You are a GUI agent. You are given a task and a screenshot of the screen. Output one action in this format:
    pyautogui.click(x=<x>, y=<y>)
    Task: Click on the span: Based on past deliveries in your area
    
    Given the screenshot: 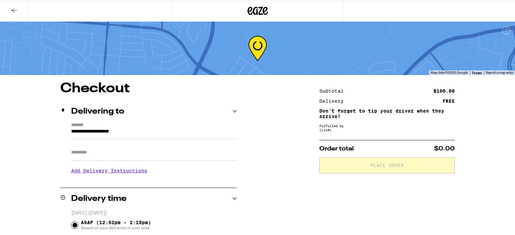 What is the action you would take?
    pyautogui.click(x=116, y=228)
    